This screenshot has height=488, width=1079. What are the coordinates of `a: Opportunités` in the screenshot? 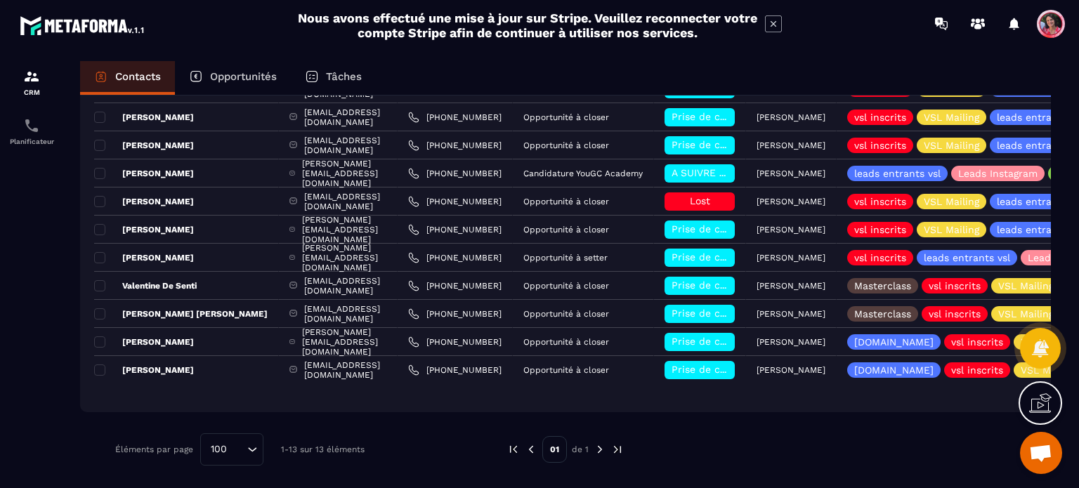 It's located at (233, 78).